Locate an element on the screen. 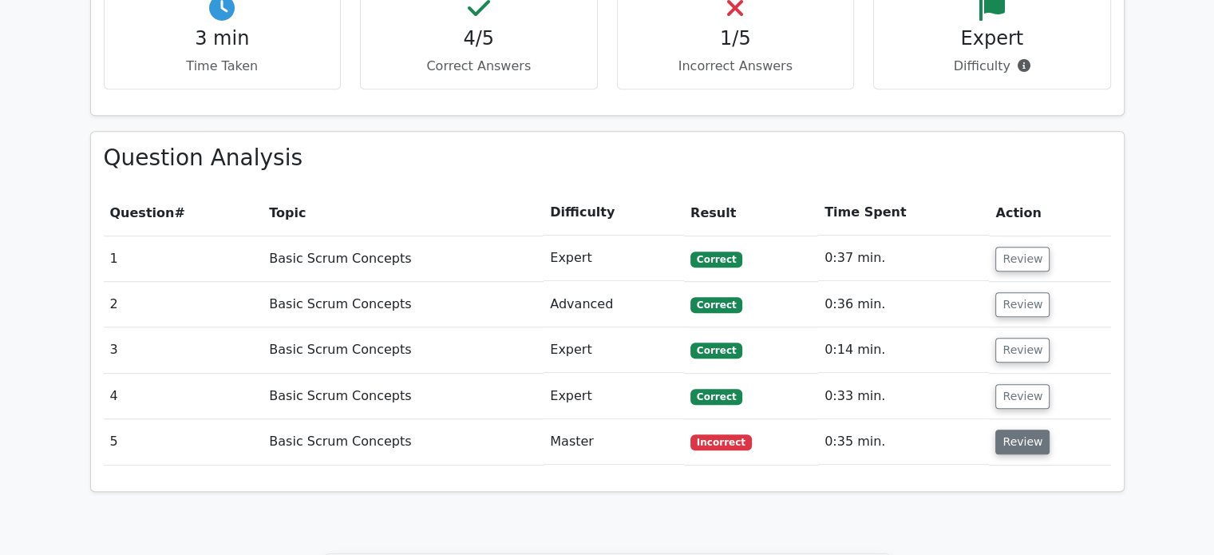 Image resolution: width=1214 pixels, height=555 pixels. td: Master is located at coordinates (614, 441).